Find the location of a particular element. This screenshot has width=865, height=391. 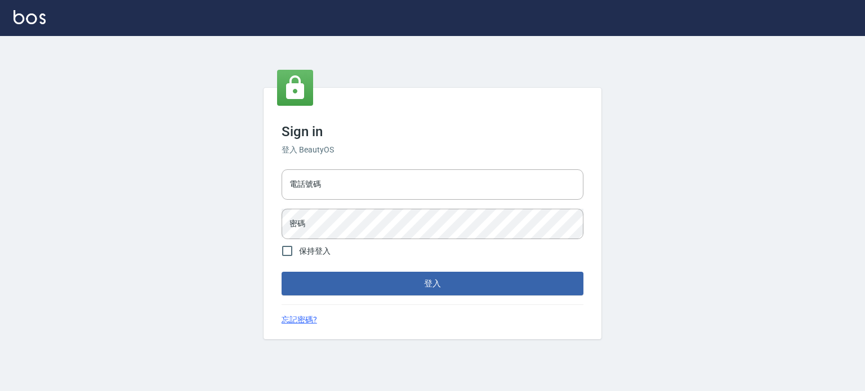

a: 忘記密碼? is located at coordinates (299, 320).